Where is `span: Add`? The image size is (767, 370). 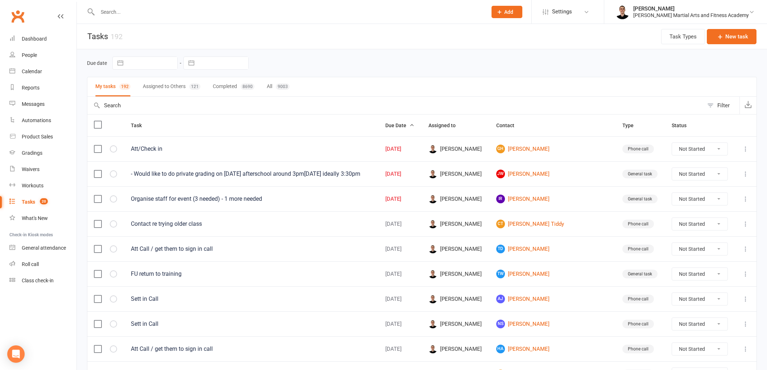
span: Add is located at coordinates (508, 12).